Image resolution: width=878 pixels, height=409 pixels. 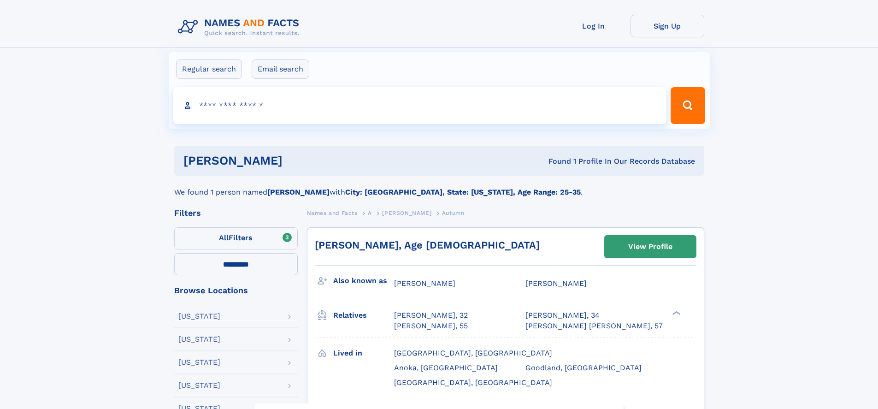 What do you see at coordinates (332, 213) in the screenshot?
I see `a: Names and Facts` at bounding box center [332, 213].